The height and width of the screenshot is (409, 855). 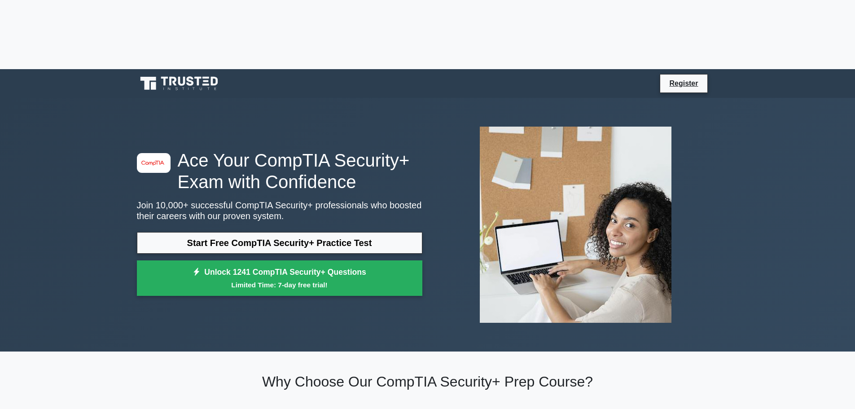 I want to click on a: Start Free CompTIA Security+ Practice Test, so click(x=280, y=243).